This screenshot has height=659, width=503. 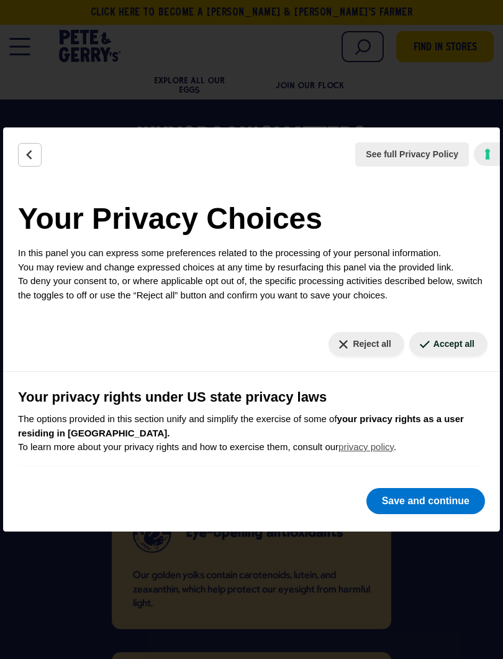 What do you see at coordinates (252, 219) in the screenshot?
I see `h2: Your Privacy Choices` at bounding box center [252, 219].